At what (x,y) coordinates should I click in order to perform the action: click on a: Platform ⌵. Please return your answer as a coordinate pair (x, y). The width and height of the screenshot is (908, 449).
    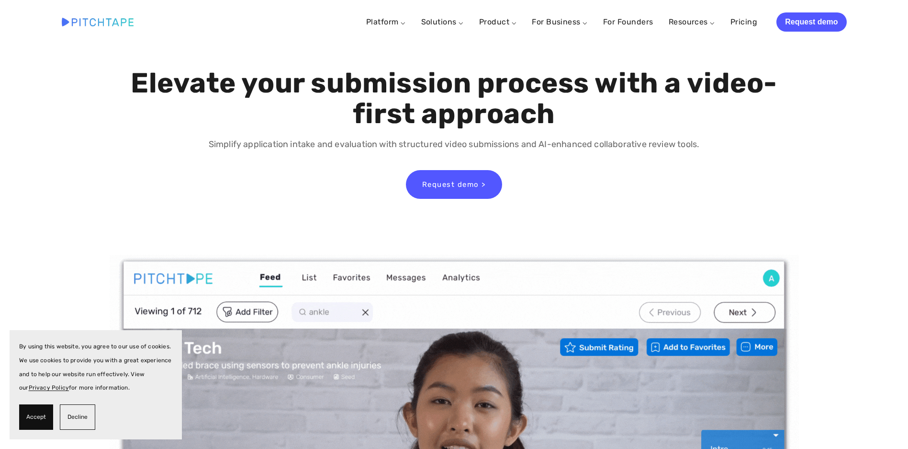
    Looking at the image, I should click on (386, 22).